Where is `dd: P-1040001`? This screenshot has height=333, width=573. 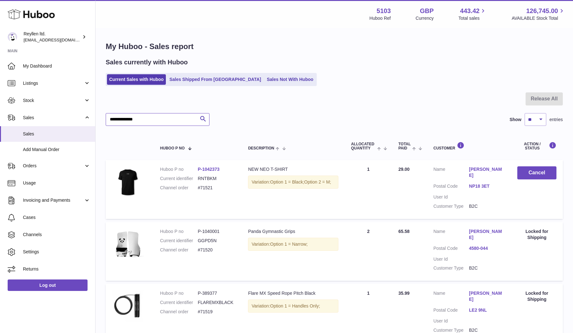
dd: P-1040001 is located at coordinates (216, 231).